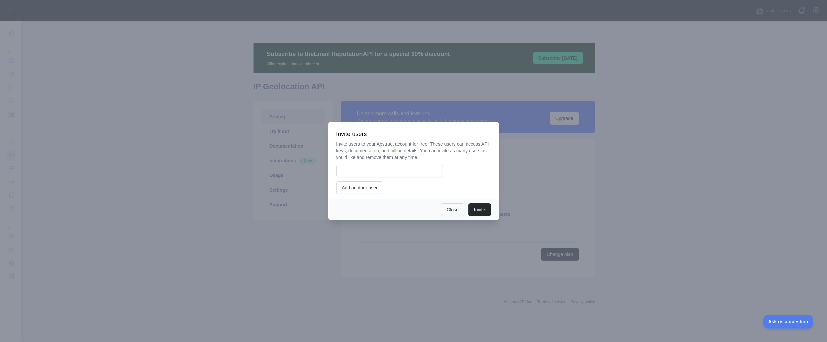 This screenshot has width=827, height=342. Describe the element at coordinates (414, 151) in the screenshot. I see `p: Invite users to your Abstract account for free. These users can access API keys, documentation, a...` at that location.